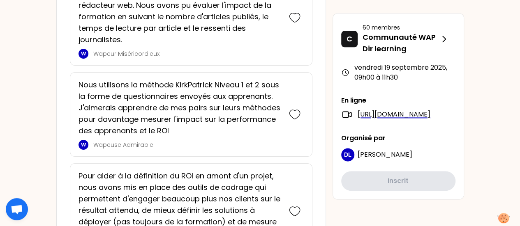 The image size is (520, 226). Describe the element at coordinates (398, 73) in the screenshot. I see `div: vendredi 19 septembre 2025 , 09h00 à 11h30` at that location.